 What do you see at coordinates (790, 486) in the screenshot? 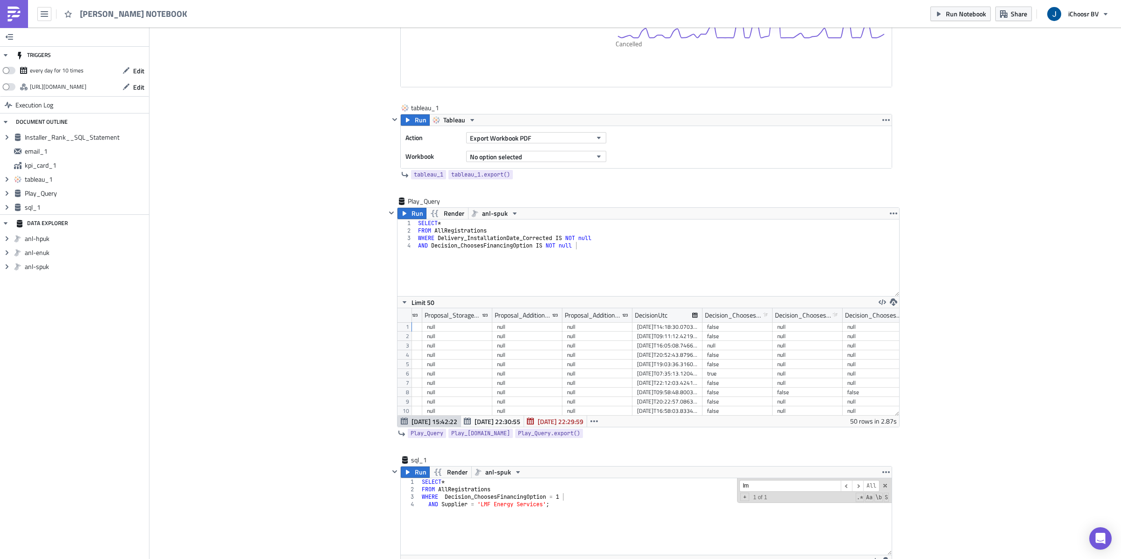
I see `input: Search for` at bounding box center [790, 486].